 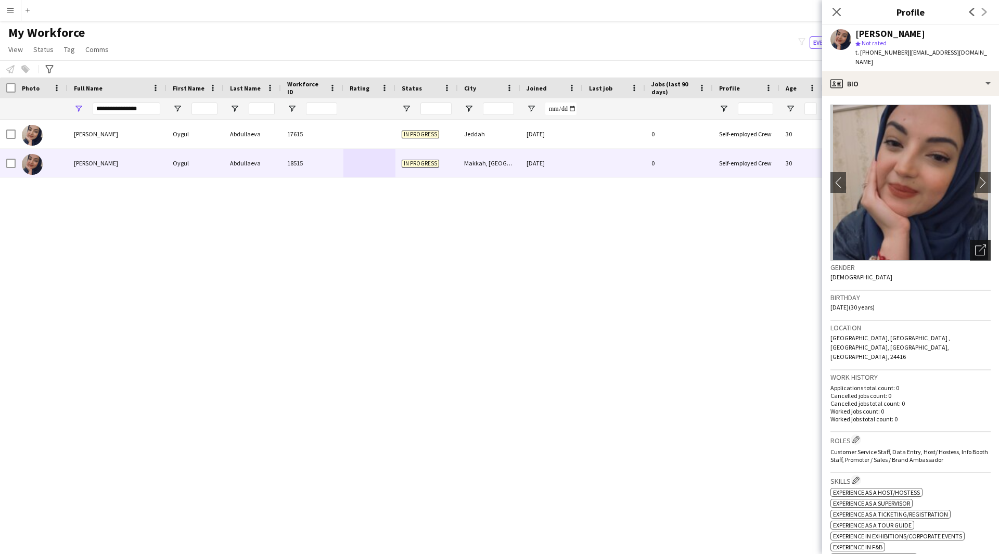 What do you see at coordinates (97, 49) in the screenshot?
I see `a: Comms` at bounding box center [97, 49].